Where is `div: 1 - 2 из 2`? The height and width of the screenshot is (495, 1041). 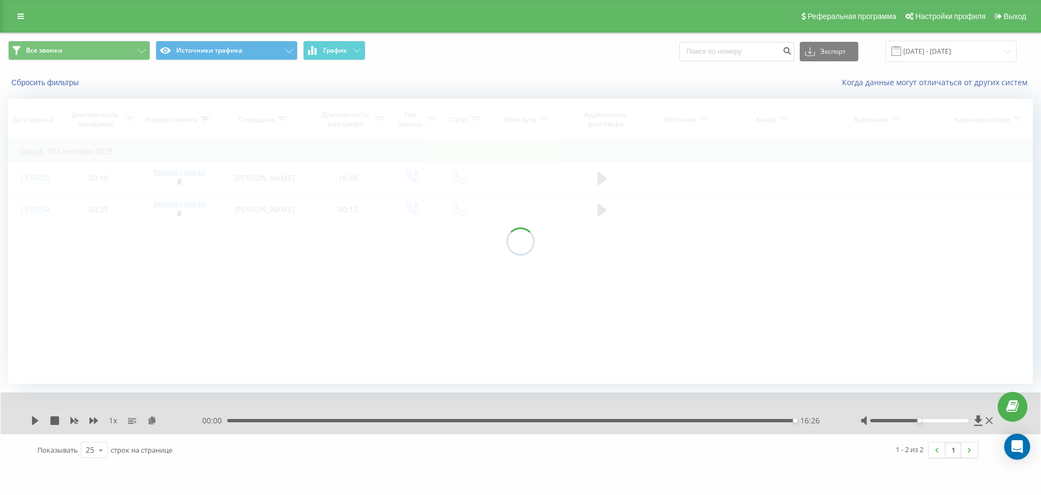
div: 1 - 2 из 2 is located at coordinates (909, 449).